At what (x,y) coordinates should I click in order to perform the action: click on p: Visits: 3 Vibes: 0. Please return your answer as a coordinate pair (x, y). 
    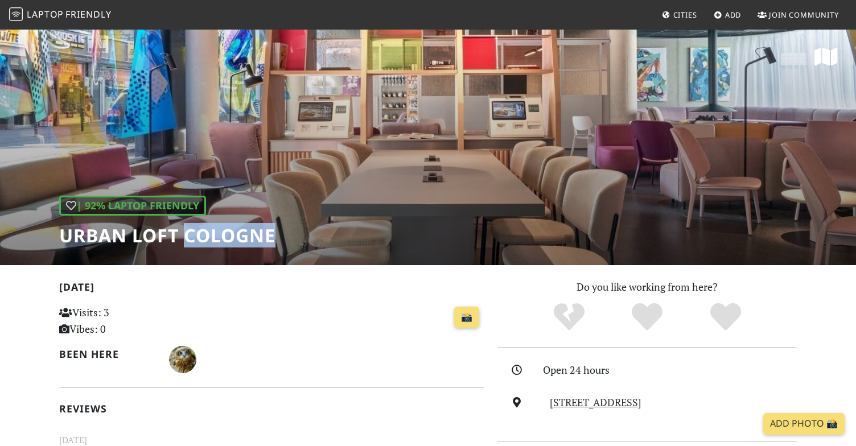
    Looking at the image, I should click on (125, 321).